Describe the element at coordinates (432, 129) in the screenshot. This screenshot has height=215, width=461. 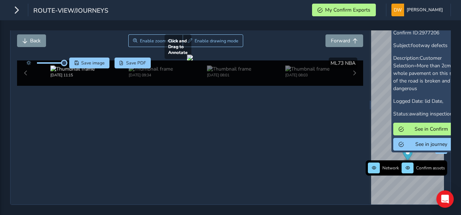
I see `span: See in Confirm` at that location.